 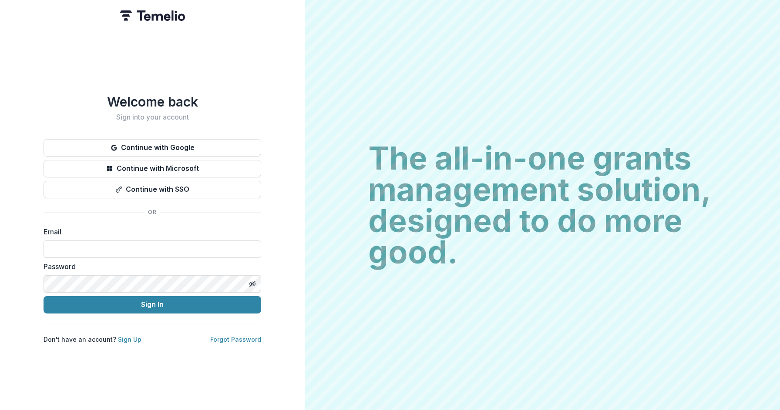 I want to click on button: Continue with SSO, so click(x=152, y=190).